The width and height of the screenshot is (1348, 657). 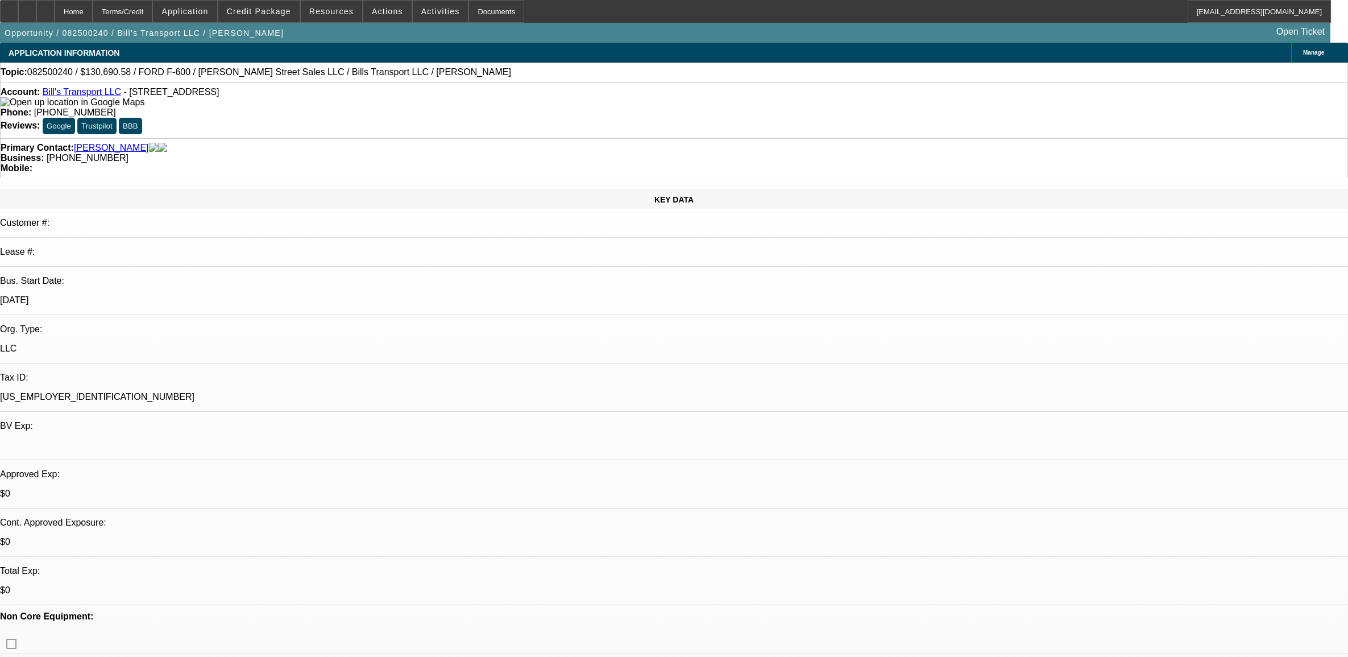 I want to click on span: APPLICATION INFORMATION, so click(x=64, y=53).